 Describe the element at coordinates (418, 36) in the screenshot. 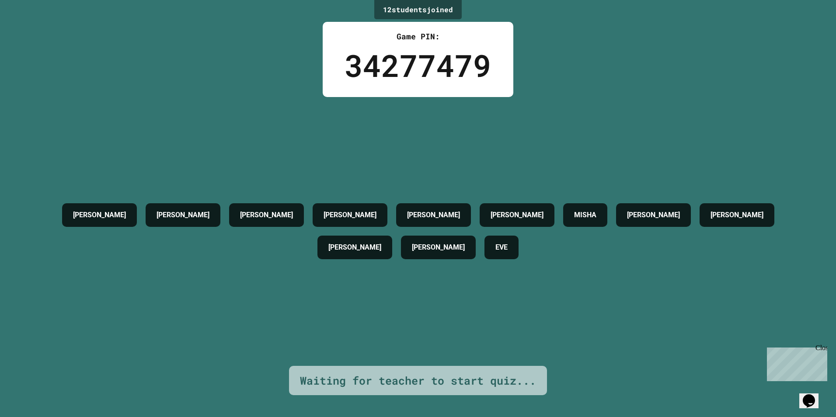

I see `div: Game PIN:` at that location.